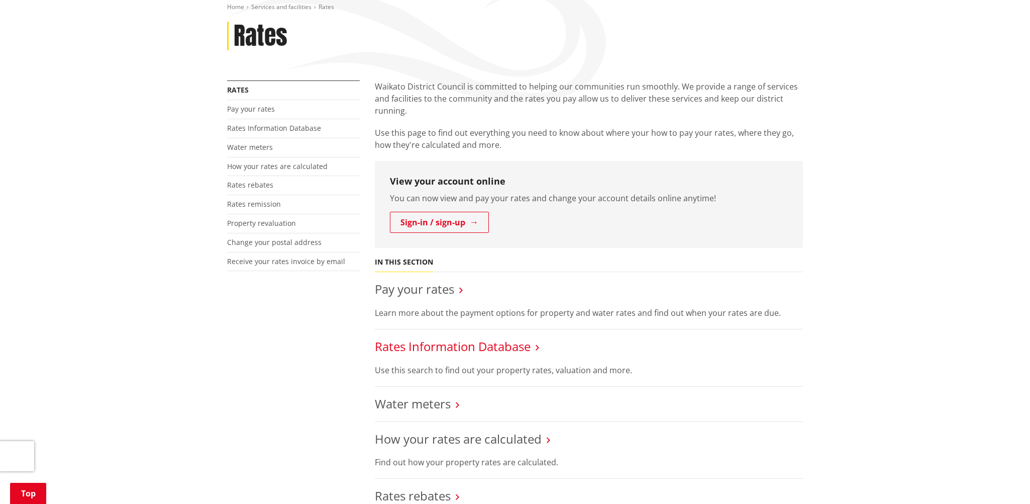  Describe the element at coordinates (589, 198) in the screenshot. I see `p: You can now view and pay your rates and change your account details online anytime!` at that location.